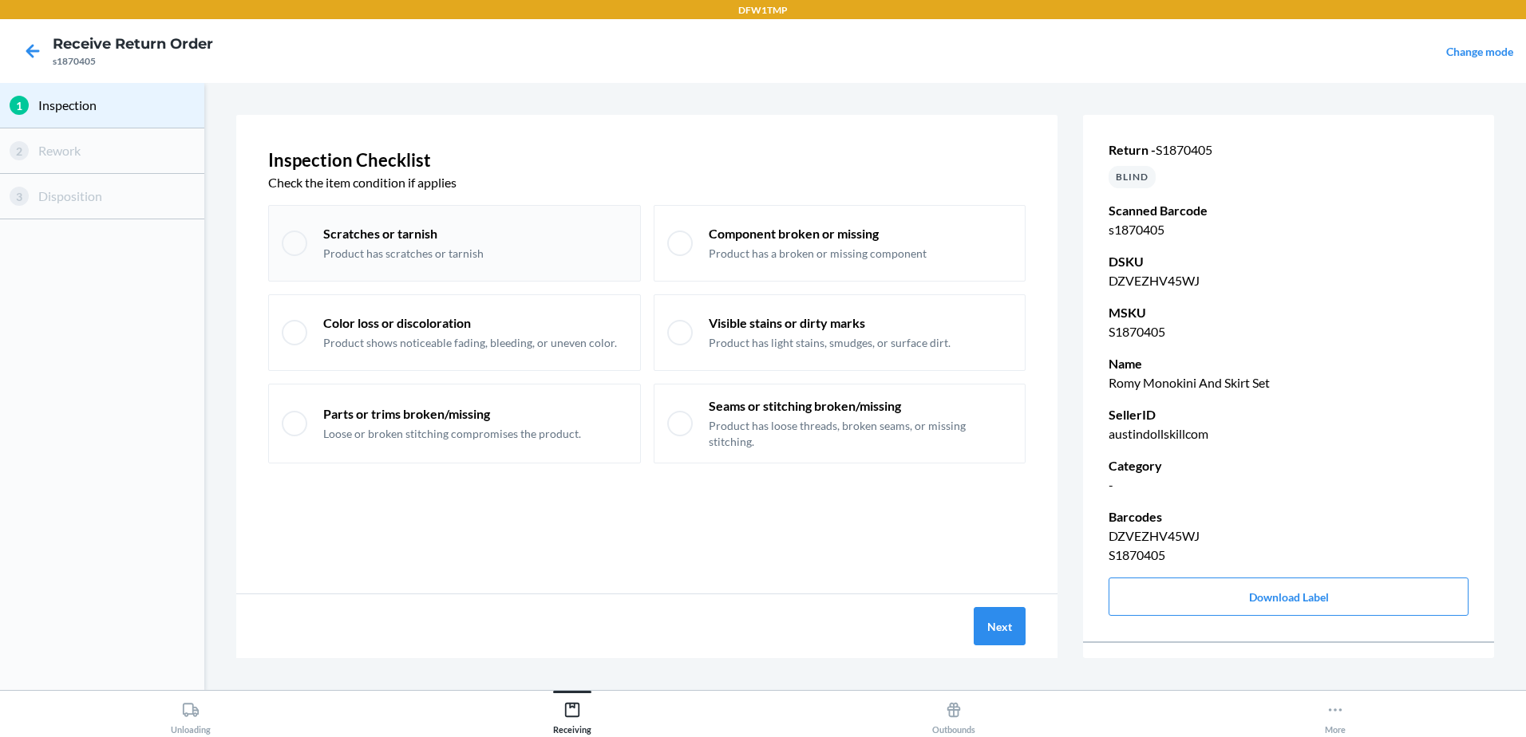 The image size is (1526, 737). I want to click on span: s1870405, so click(1183, 149).